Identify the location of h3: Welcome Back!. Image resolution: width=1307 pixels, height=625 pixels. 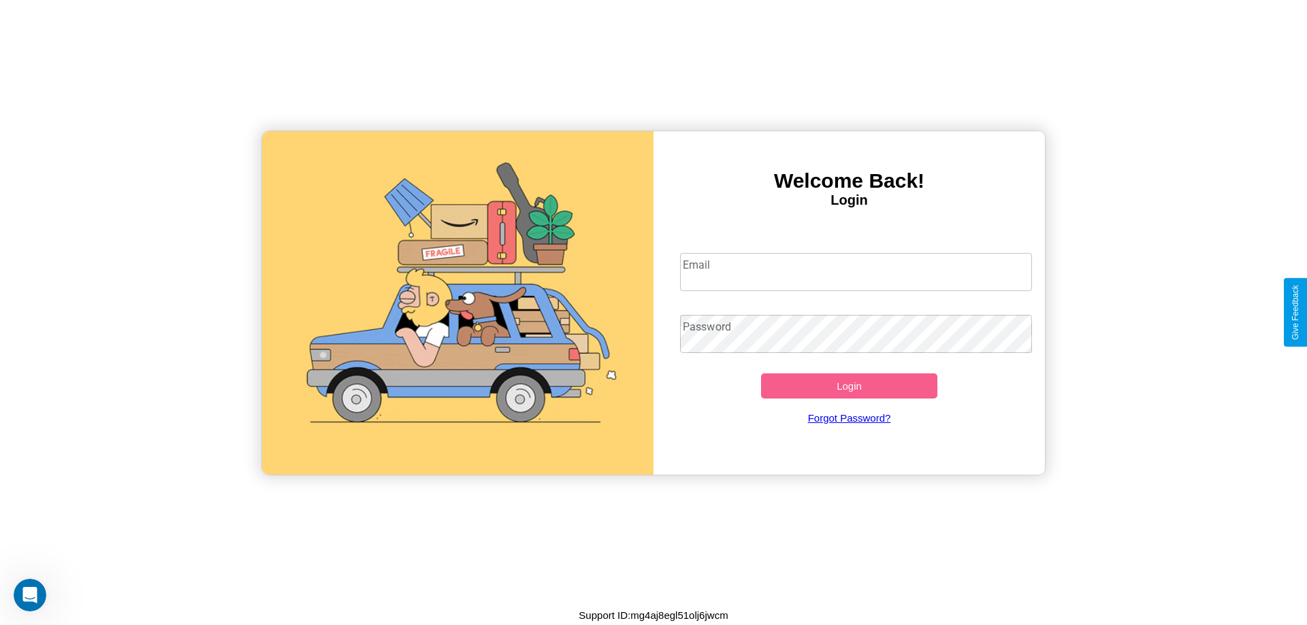
(849, 181).